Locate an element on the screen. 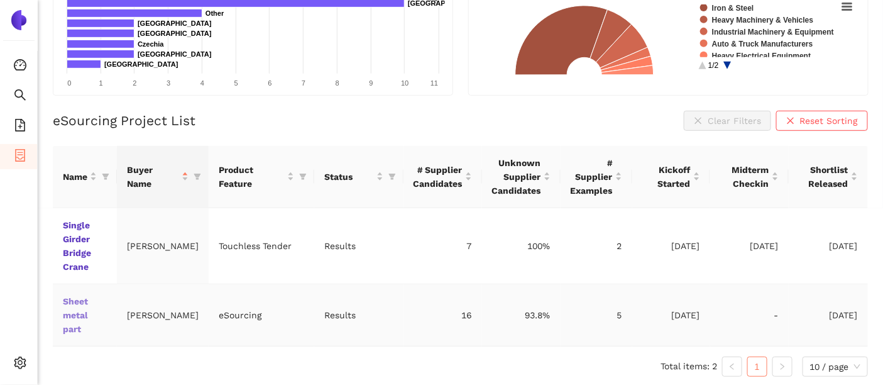  text: 4 is located at coordinates (202, 83).